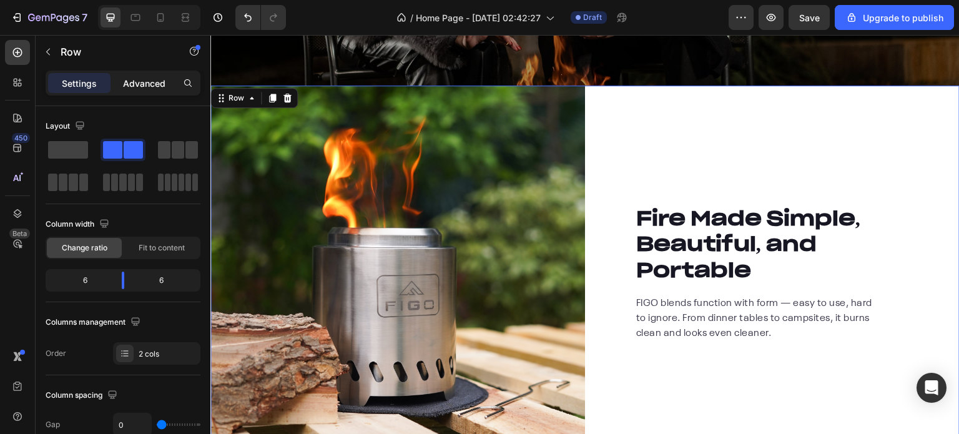 The width and height of the screenshot is (959, 434). What do you see at coordinates (549, 283) in the screenshot?
I see `p: FIGO blends function with form — easy to use, hard to ignore. From dinner tables to campsites, it...` at bounding box center [549, 283].